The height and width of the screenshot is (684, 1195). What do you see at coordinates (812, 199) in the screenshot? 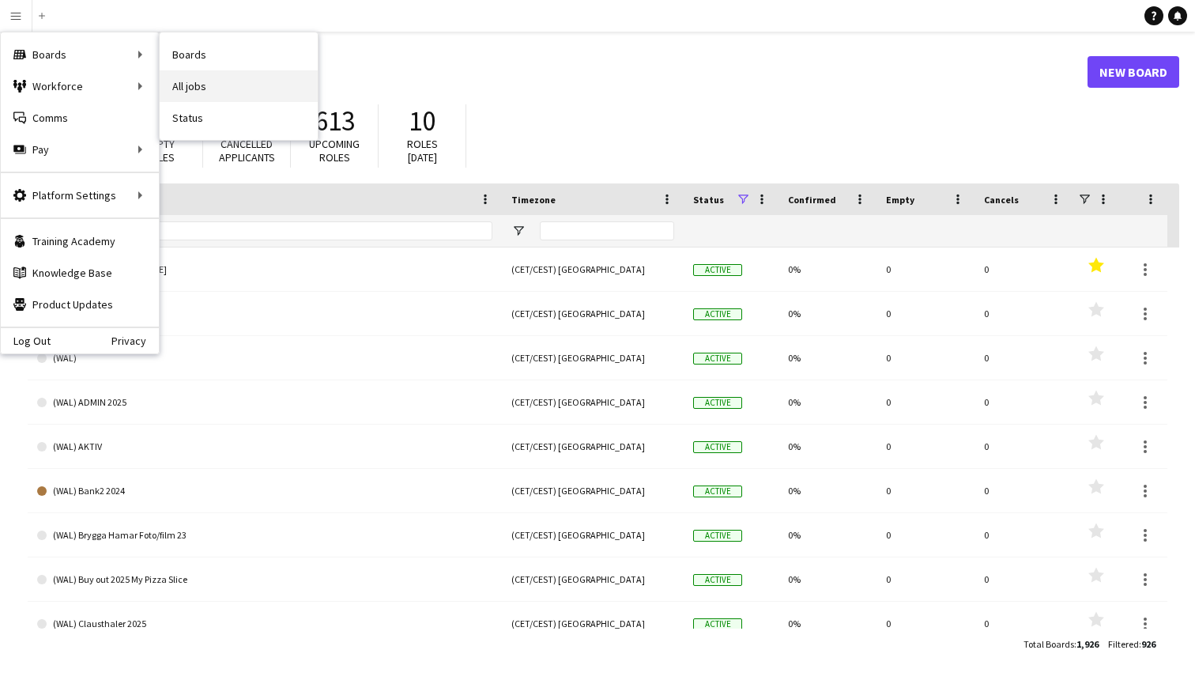
I see `span: Confirmed` at bounding box center [812, 199].